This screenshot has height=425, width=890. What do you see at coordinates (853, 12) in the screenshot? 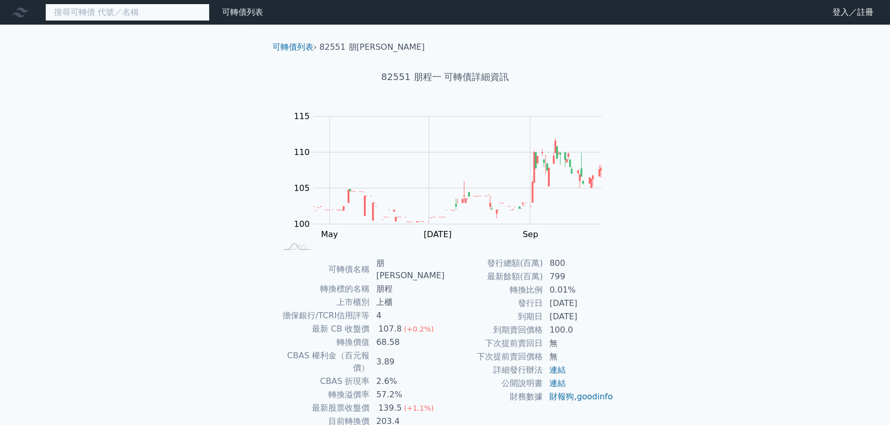
I see `a: 登入／註冊` at bounding box center [853, 12].